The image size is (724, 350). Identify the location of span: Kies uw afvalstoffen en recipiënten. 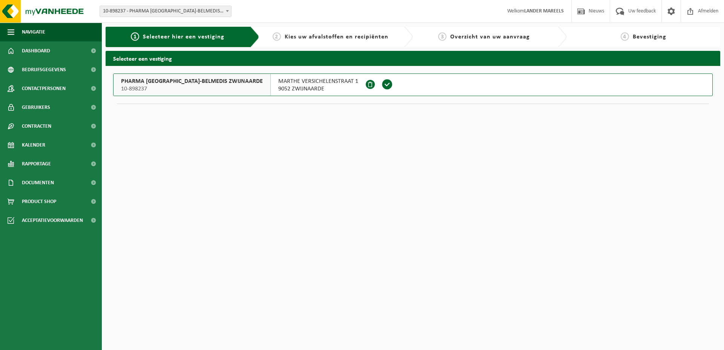
(336, 37).